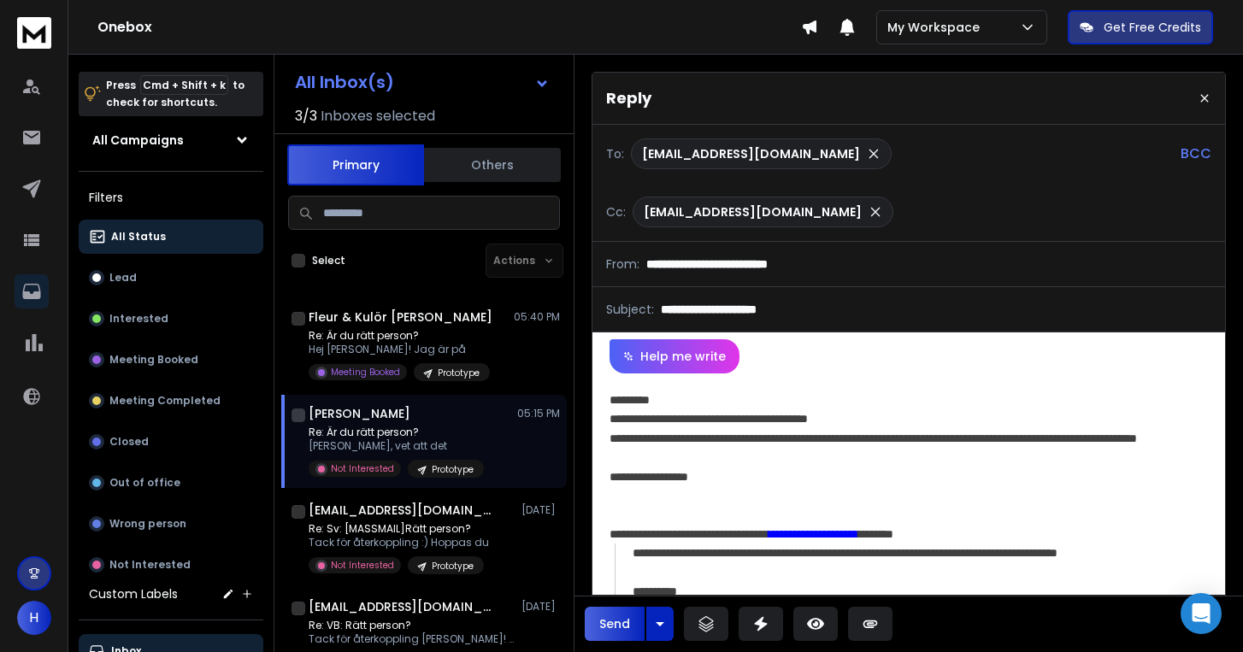 The image size is (1243, 652). Describe the element at coordinates (171, 140) in the screenshot. I see `button: All Campaigns` at that location.